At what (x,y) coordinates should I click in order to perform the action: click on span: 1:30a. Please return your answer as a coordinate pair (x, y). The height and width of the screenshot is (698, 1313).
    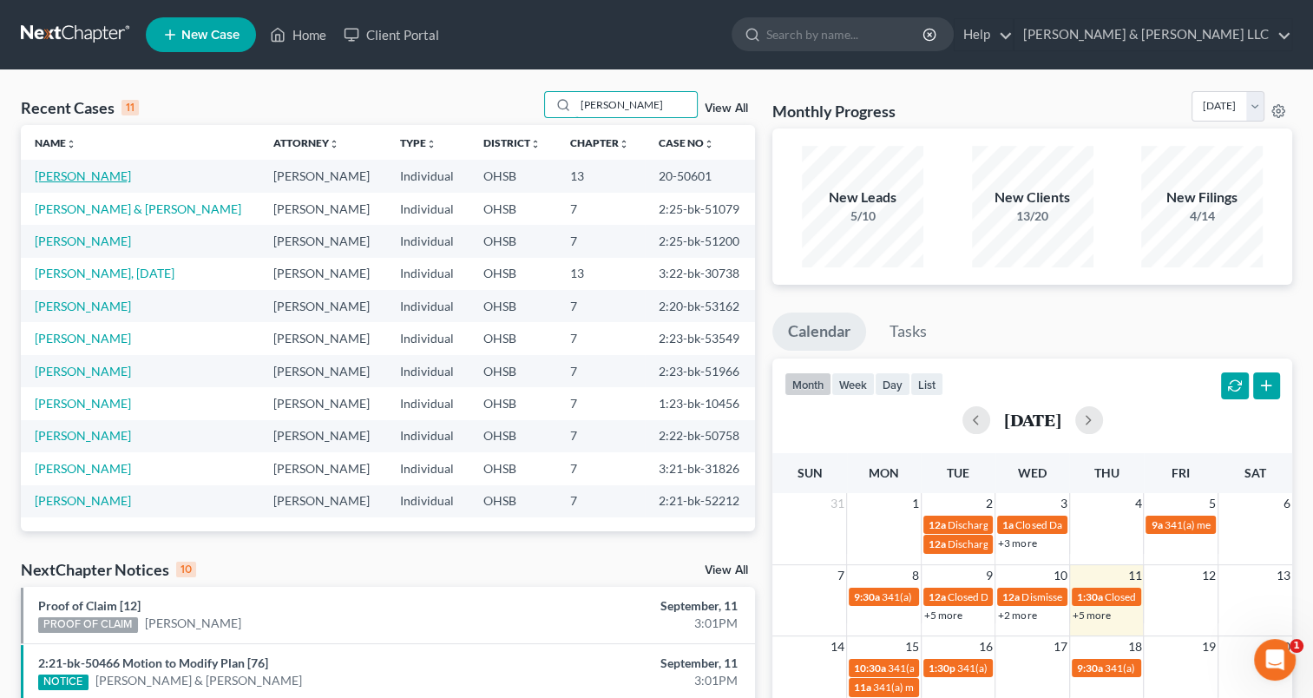
    Looking at the image, I should click on (1090, 596).